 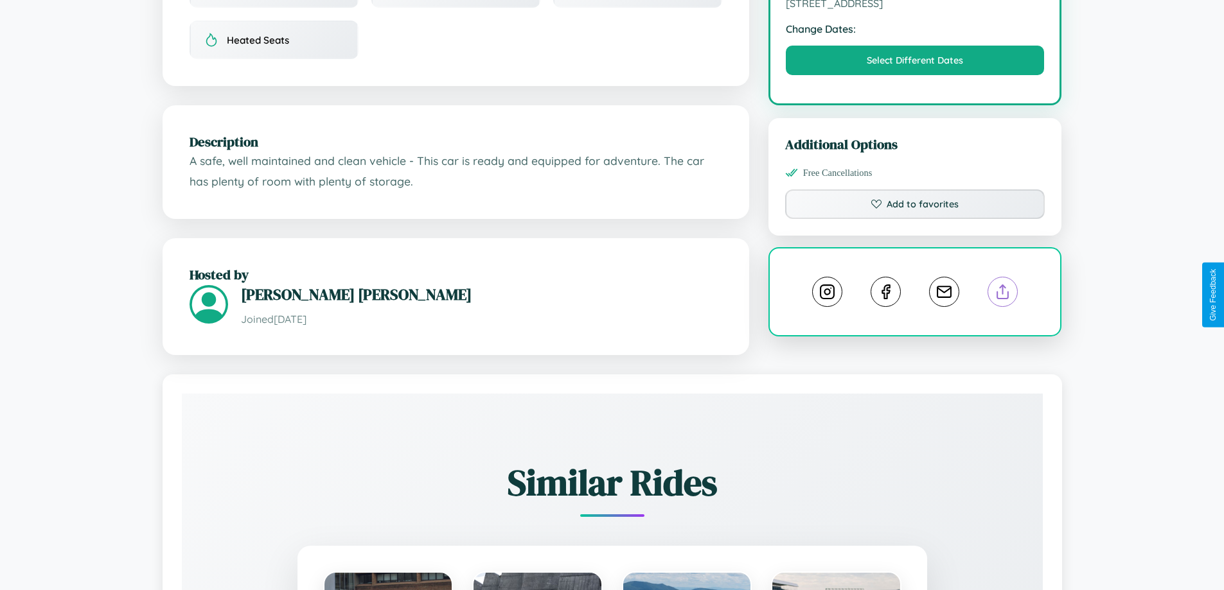 What do you see at coordinates (915, 204) in the screenshot?
I see `button: Add to favorites` at bounding box center [915, 204].